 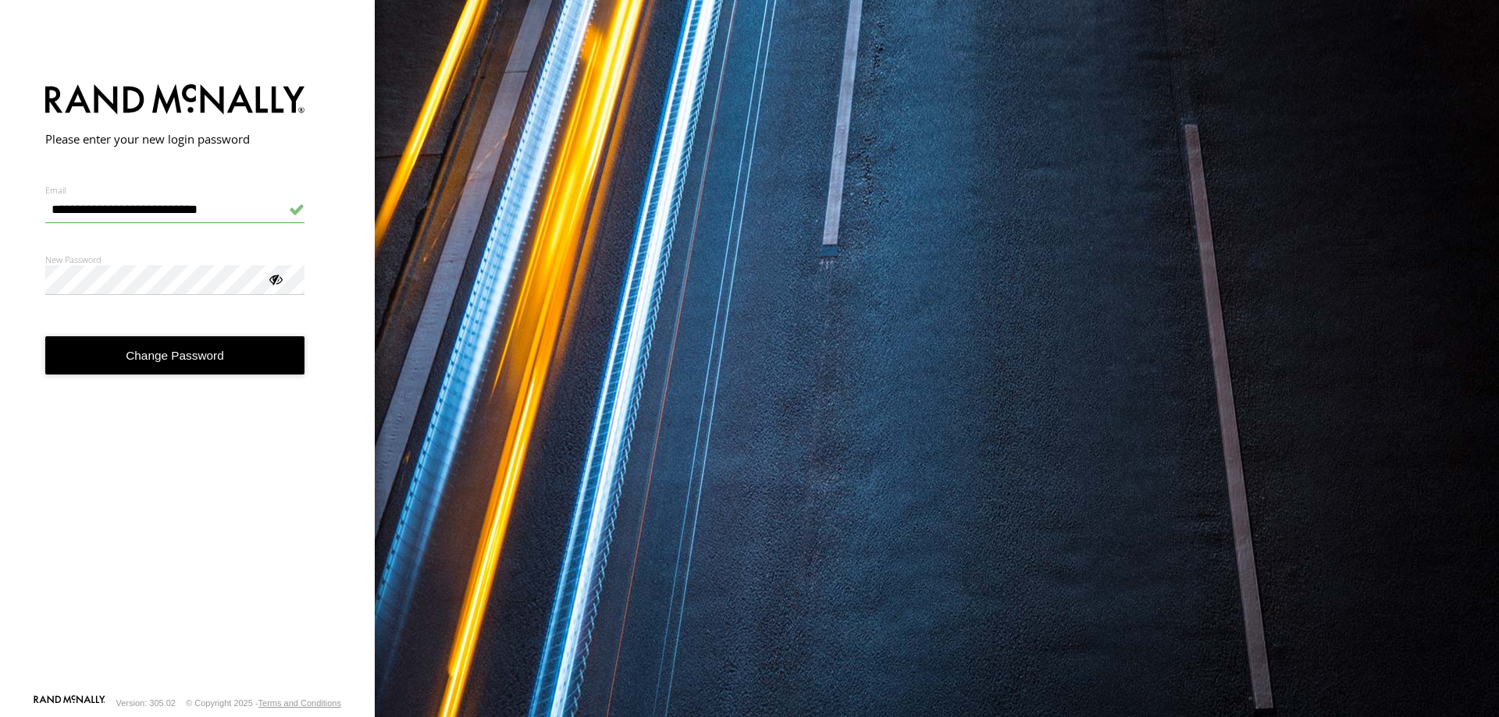 I want to click on label: New Password, so click(x=175, y=259).